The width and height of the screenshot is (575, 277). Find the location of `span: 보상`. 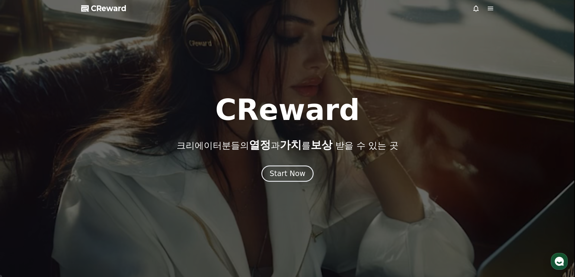

span: 보상 is located at coordinates (321, 145).